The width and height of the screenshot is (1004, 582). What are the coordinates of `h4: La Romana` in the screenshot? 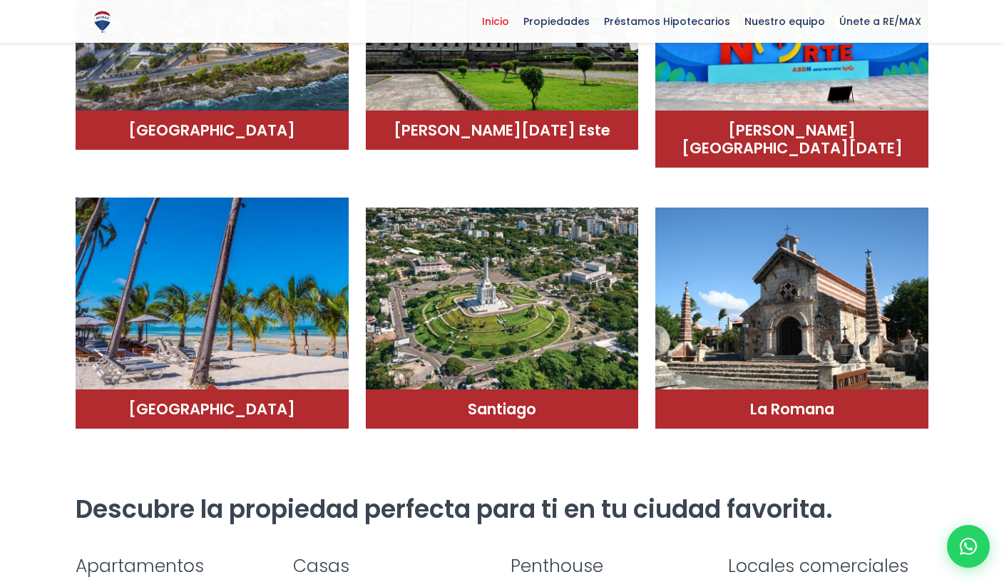 It's located at (792, 409).